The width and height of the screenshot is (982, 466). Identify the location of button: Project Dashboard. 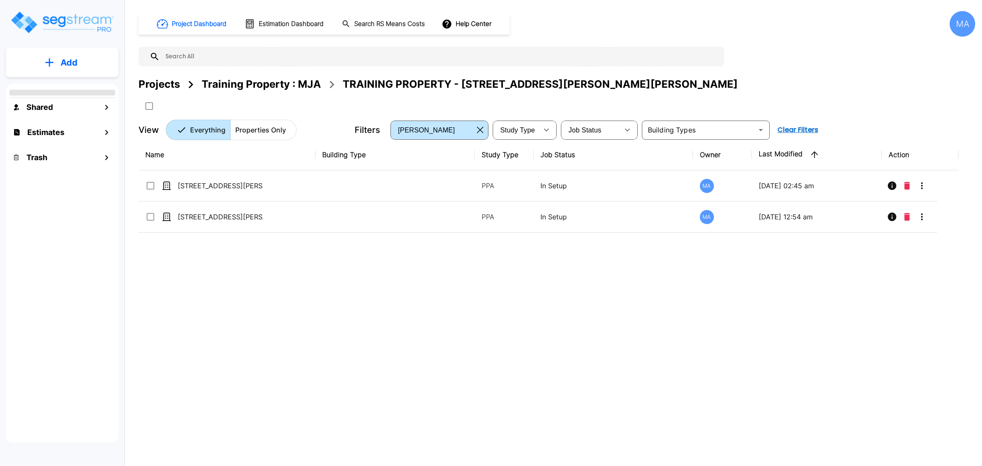
(192, 24).